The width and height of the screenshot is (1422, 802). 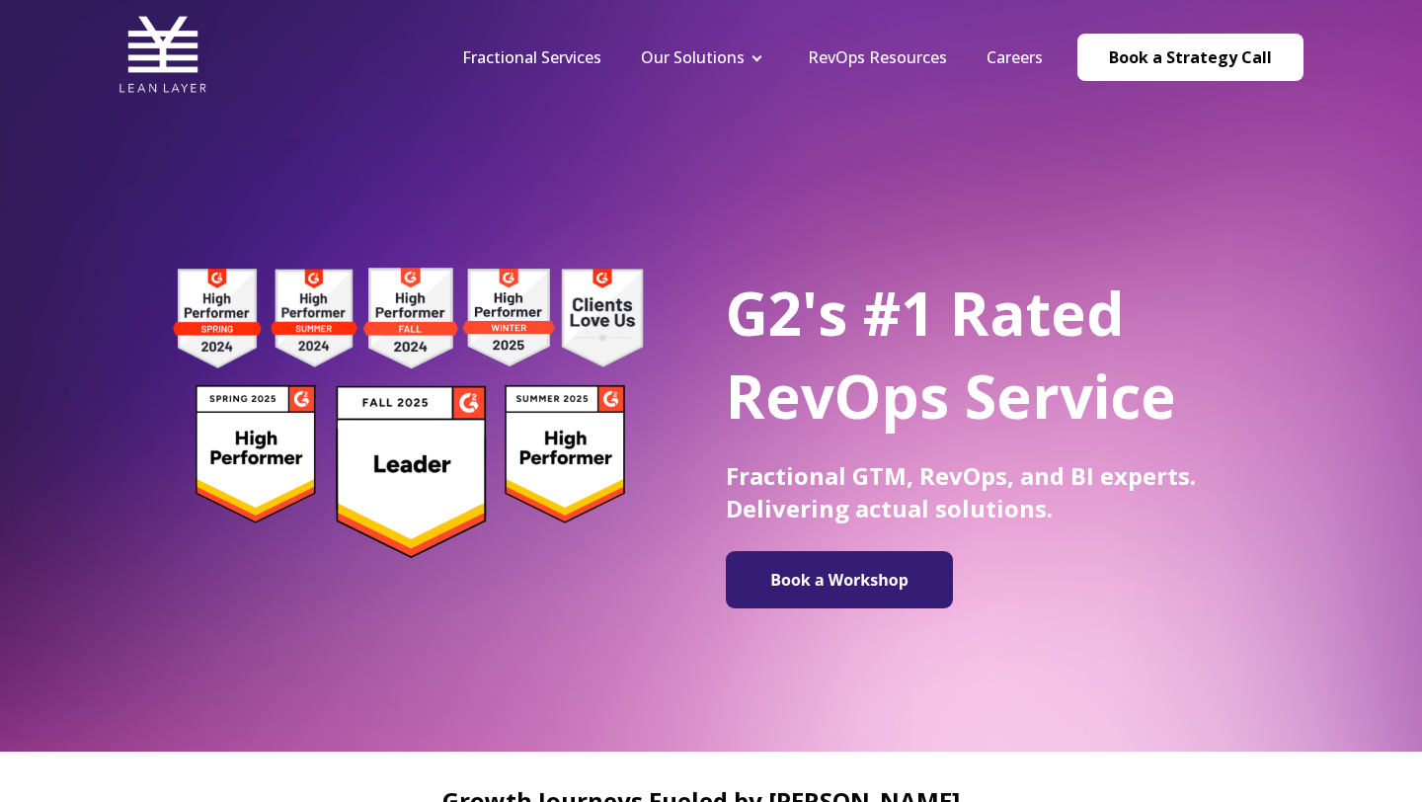 I want to click on a: Careers, so click(x=1014, y=57).